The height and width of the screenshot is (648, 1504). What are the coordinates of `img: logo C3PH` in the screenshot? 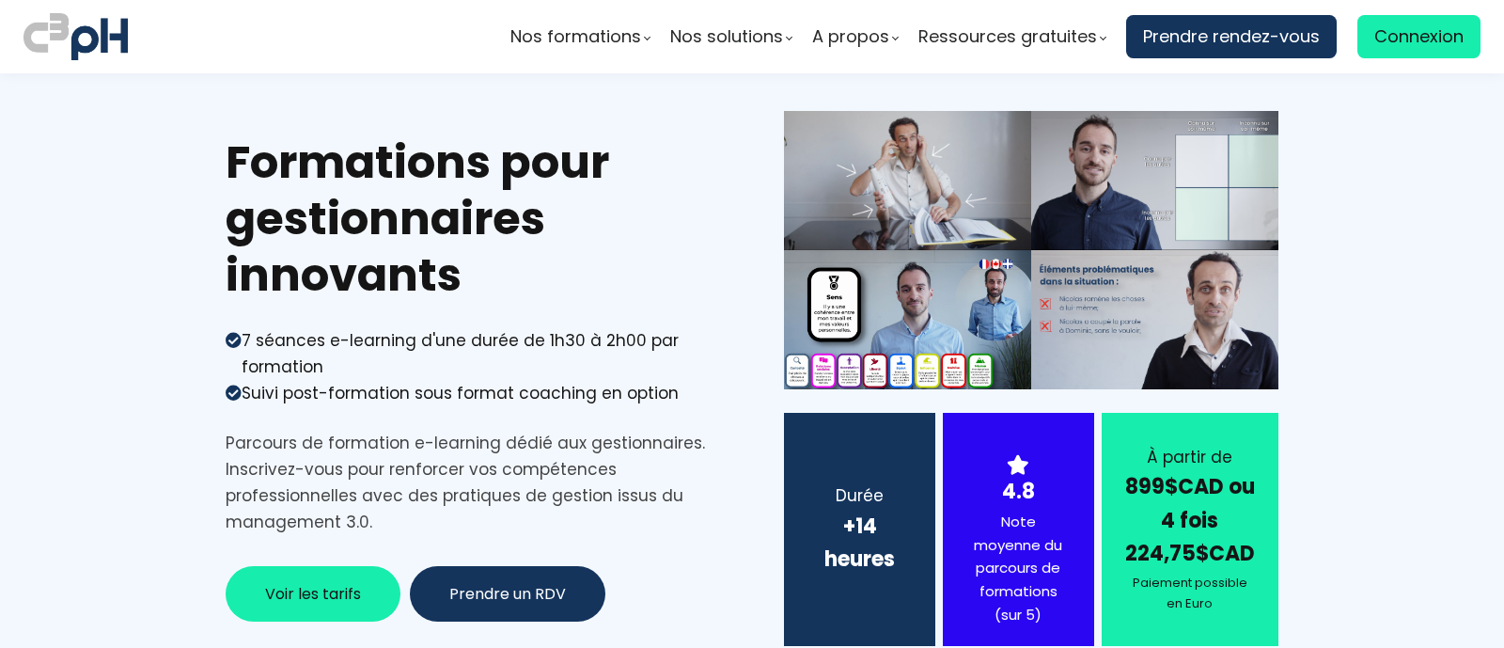 It's located at (75, 37).